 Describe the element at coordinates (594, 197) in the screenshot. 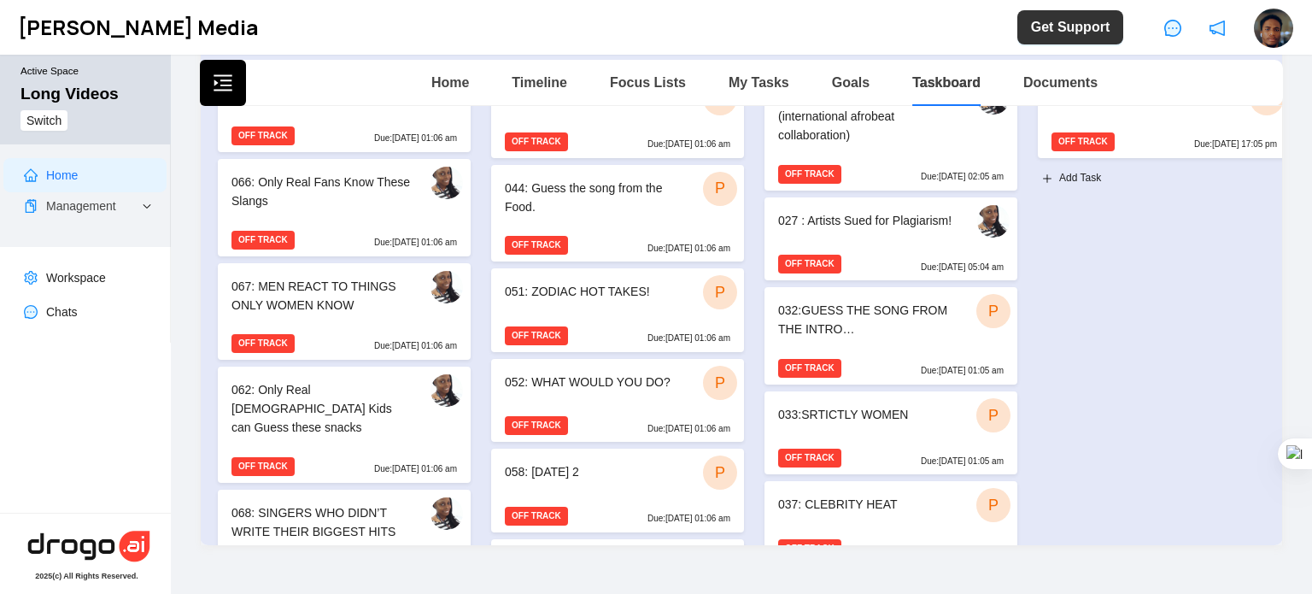

I see `div: 044: Guess the song from the Food.` at that location.